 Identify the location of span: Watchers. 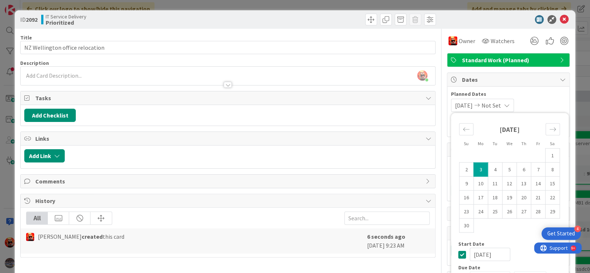
(502, 41).